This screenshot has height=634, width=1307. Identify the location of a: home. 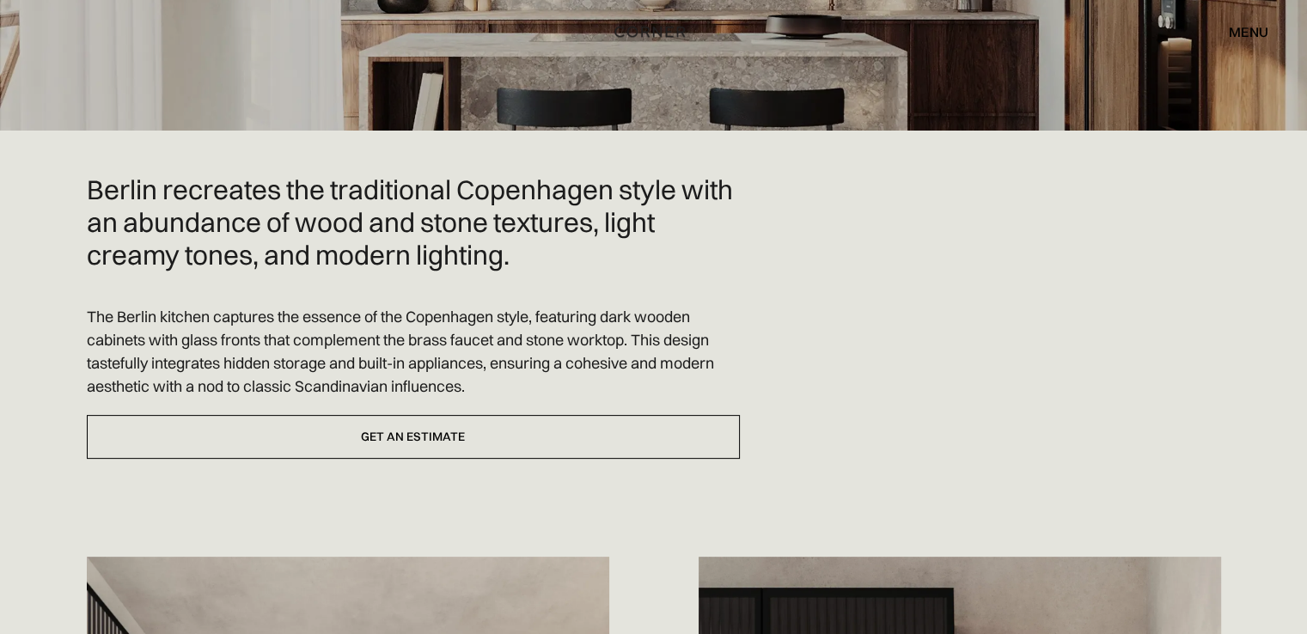
(653, 32).